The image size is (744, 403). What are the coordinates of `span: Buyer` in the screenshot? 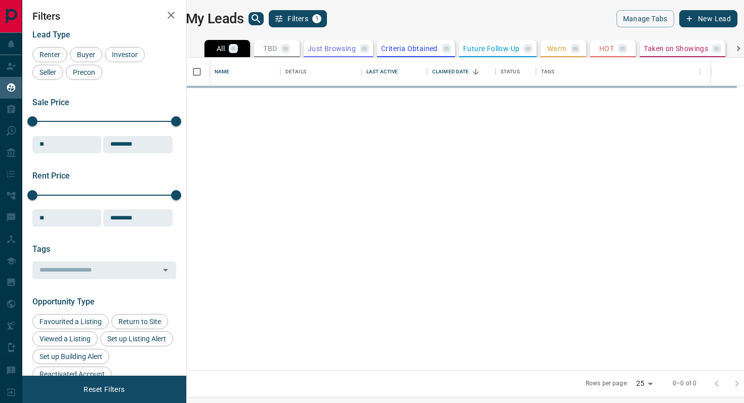 It's located at (86, 55).